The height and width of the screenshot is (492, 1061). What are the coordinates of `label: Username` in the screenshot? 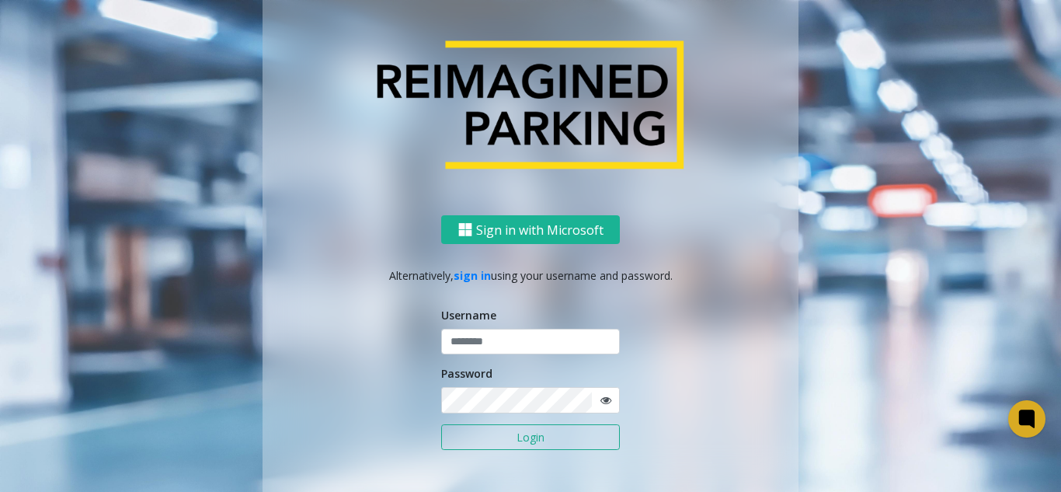 It's located at (469, 315).